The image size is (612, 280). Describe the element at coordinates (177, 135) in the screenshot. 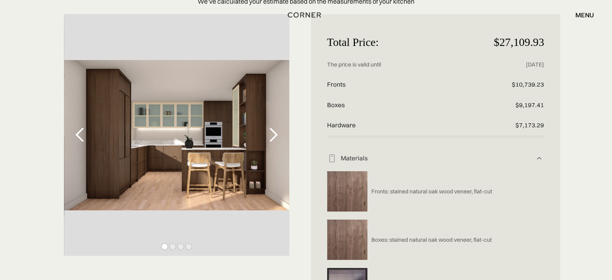

I see `div: 1 of 4` at that location.